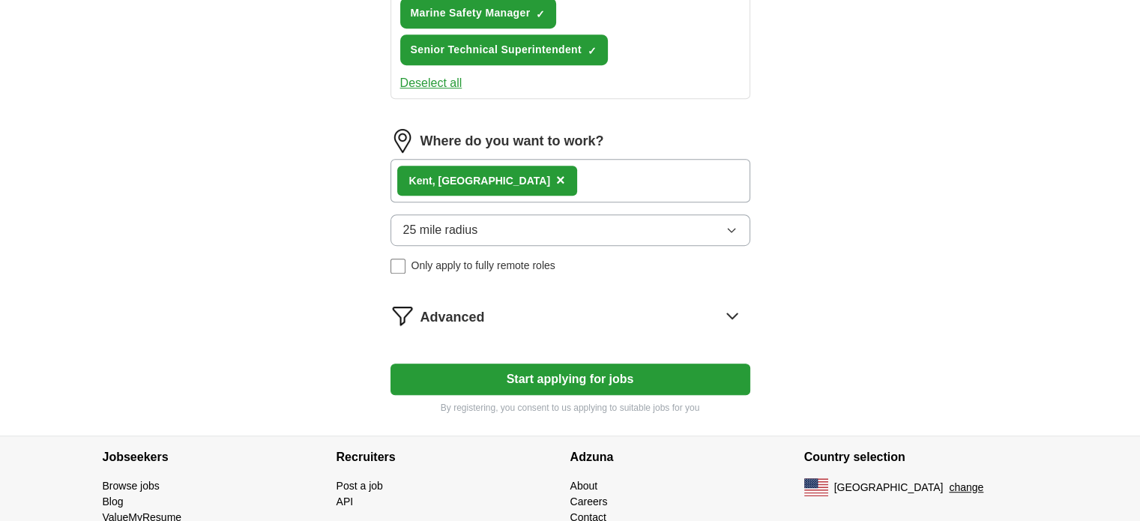  Describe the element at coordinates (403, 141) in the screenshot. I see `img: location.png` at that location.